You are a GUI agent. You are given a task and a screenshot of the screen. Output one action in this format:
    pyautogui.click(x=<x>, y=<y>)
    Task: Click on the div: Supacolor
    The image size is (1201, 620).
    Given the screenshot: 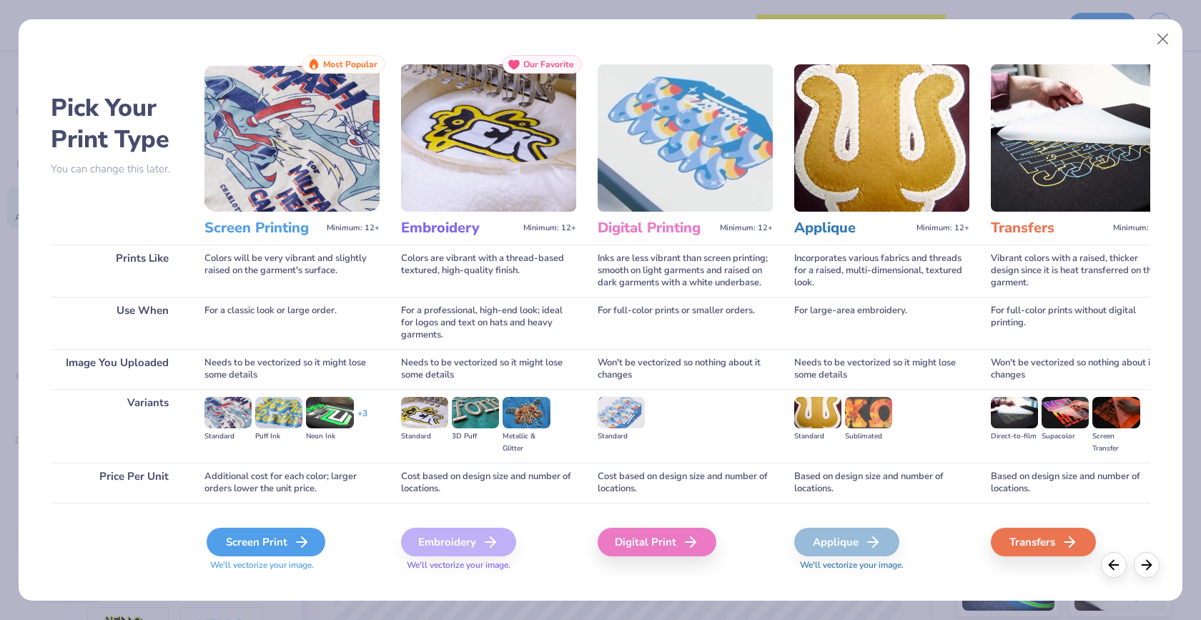 What is the action you would take?
    pyautogui.click(x=1066, y=436)
    